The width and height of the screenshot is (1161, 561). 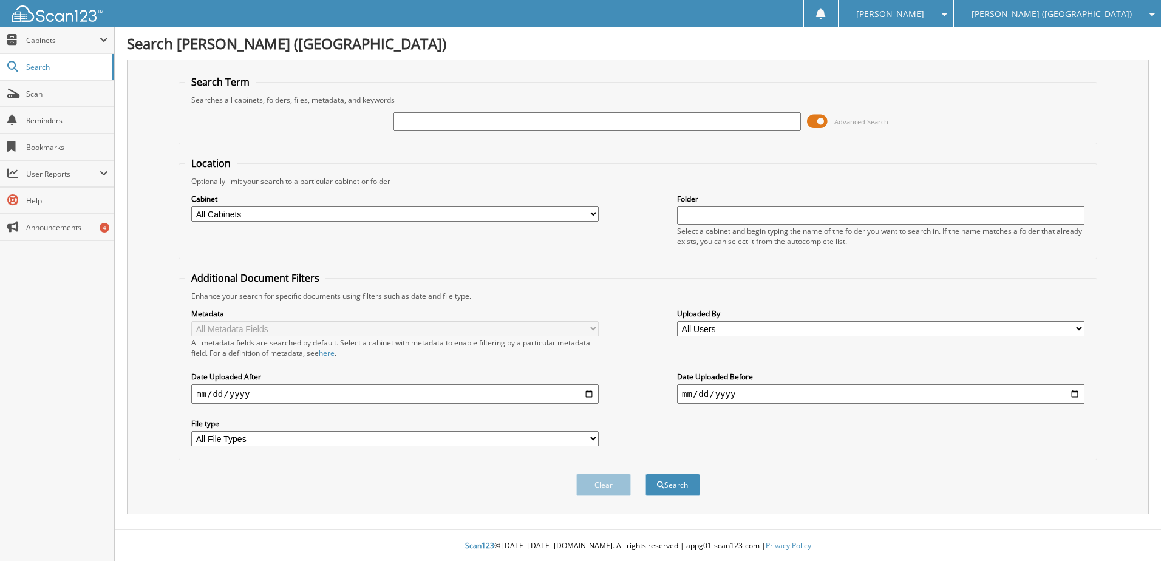 I want to click on div: Chat Widget, so click(x=1131, y=532).